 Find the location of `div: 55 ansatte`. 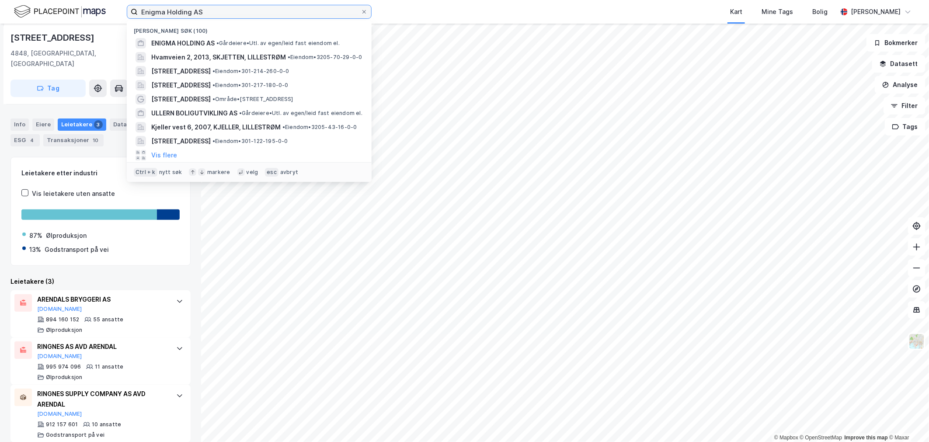

div: 55 ansatte is located at coordinates (108, 319).